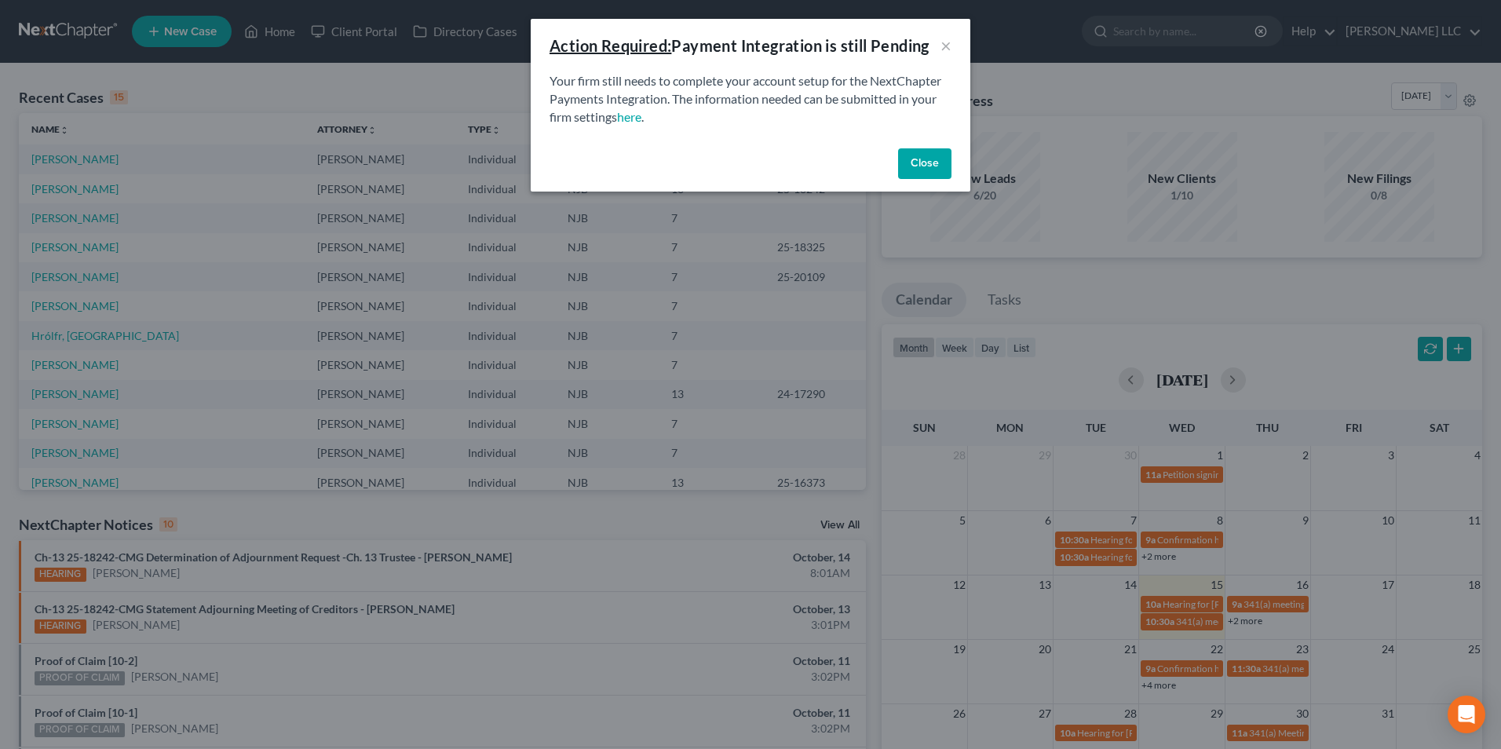  Describe the element at coordinates (629, 116) in the screenshot. I see `a: here` at that location.